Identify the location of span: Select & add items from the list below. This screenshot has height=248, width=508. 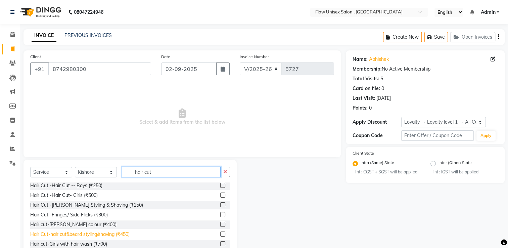
(182, 117).